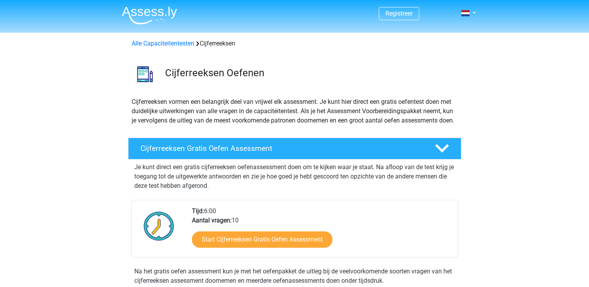  Describe the element at coordinates (163, 43) in the screenshot. I see `a: Alle Capaciteitentesten` at that location.